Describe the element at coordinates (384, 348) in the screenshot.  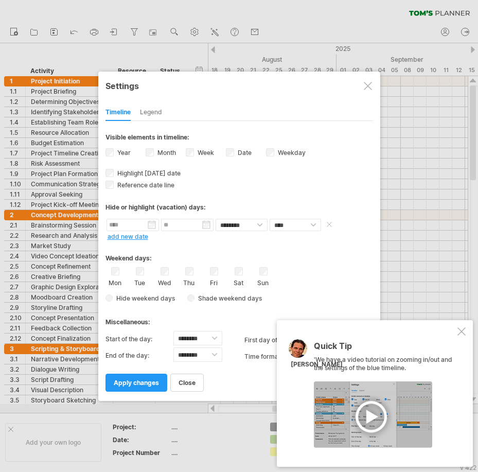
I see `div: Quick Tip` at that location.